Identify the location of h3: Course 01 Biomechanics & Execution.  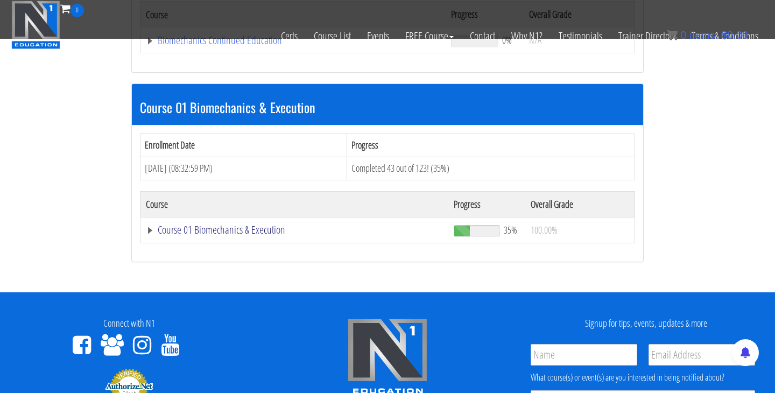
(388, 107).